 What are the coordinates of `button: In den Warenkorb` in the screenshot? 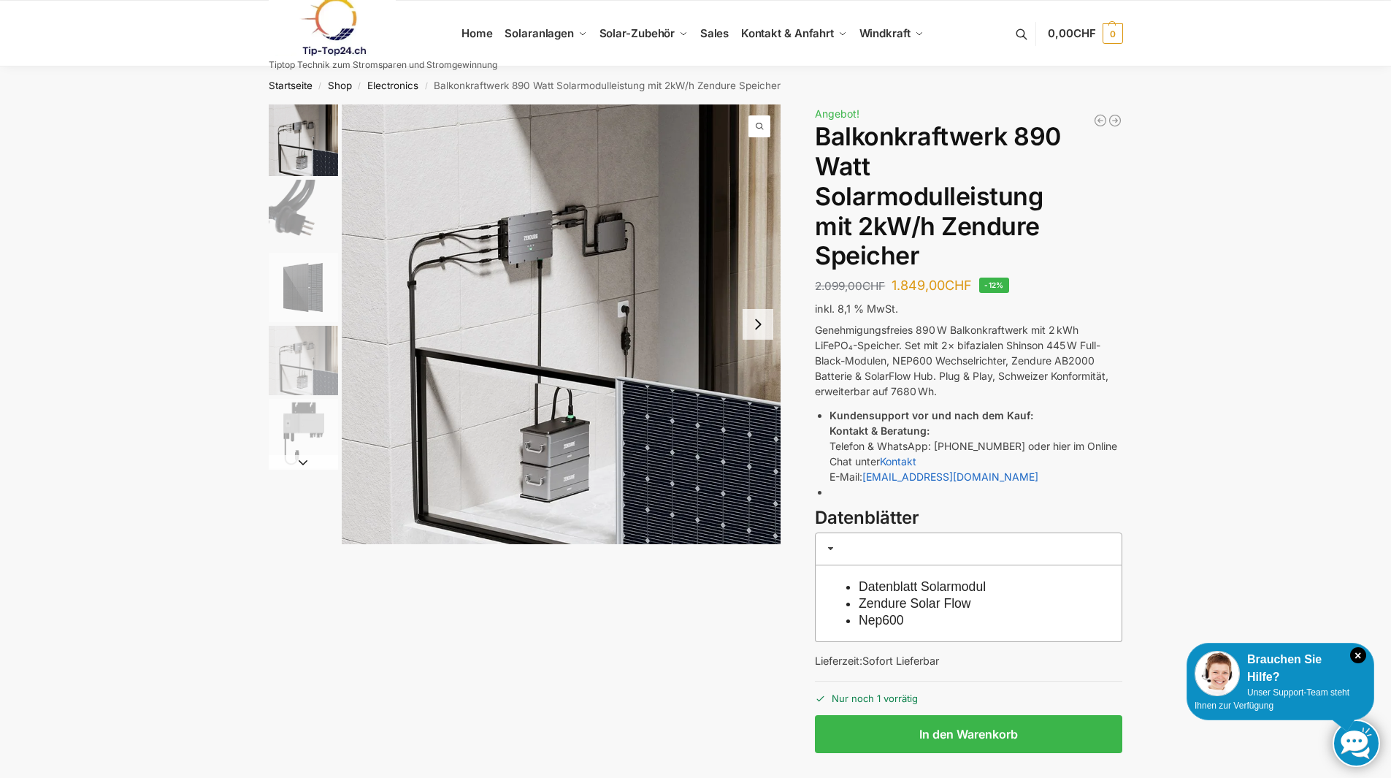 It's located at (968, 734).